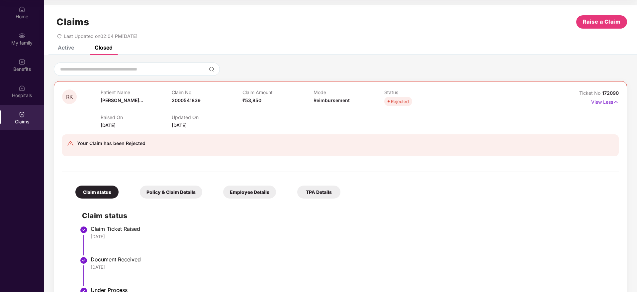  Describe the element at coordinates (22, 62) in the screenshot. I see `img: svg+xml;base64,PHN2ZyBpZD0iQmVuZWZpdHMiIHhtbG5zPSJodHRwOi8vd3d3LnczLm9yZy8yMDAwL3N2ZyIgd2lkdGg9Ij...` at that location.